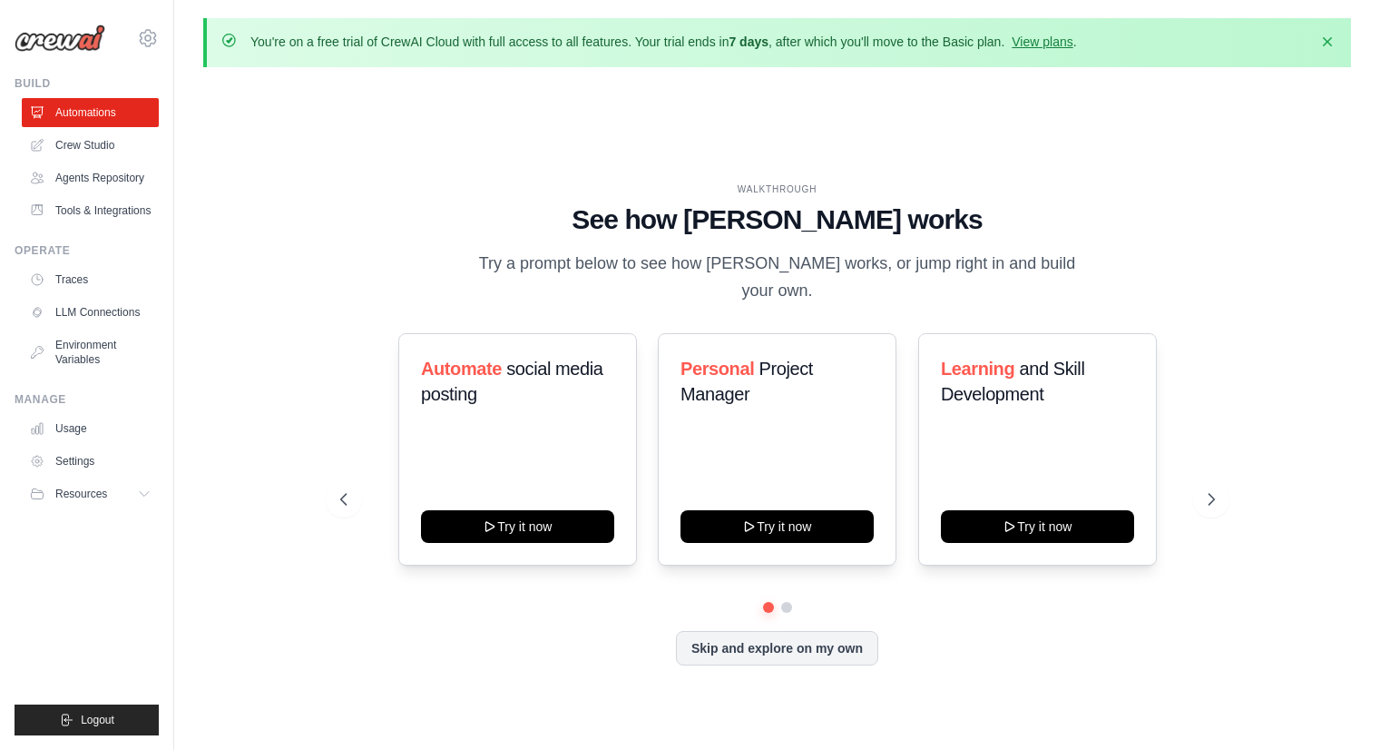  Describe the element at coordinates (90, 113) in the screenshot. I see `a: Automations` at that location.